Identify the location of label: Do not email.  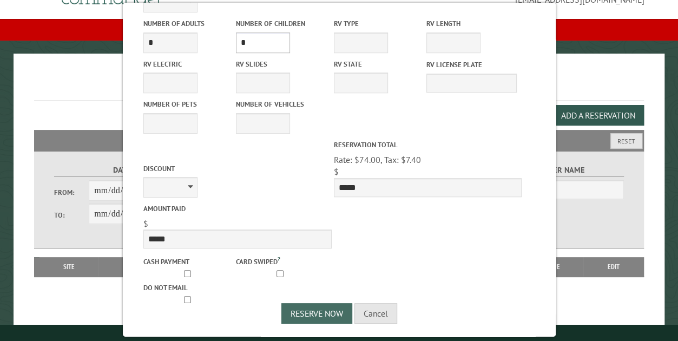
(188, 287).